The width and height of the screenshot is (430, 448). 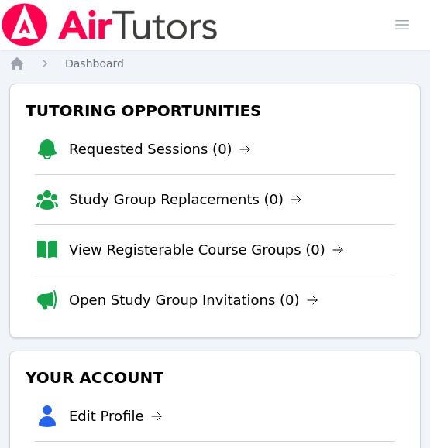 What do you see at coordinates (159, 149) in the screenshot?
I see `a: Requested Sessions (0)` at bounding box center [159, 149].